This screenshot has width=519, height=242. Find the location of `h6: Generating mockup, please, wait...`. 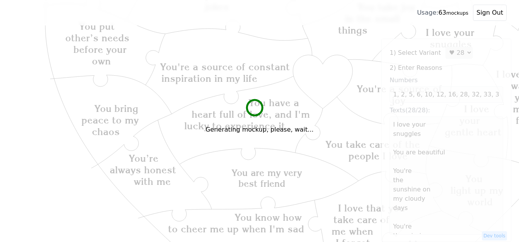

h6: Generating mockup, please, wait... is located at coordinates (259, 130).